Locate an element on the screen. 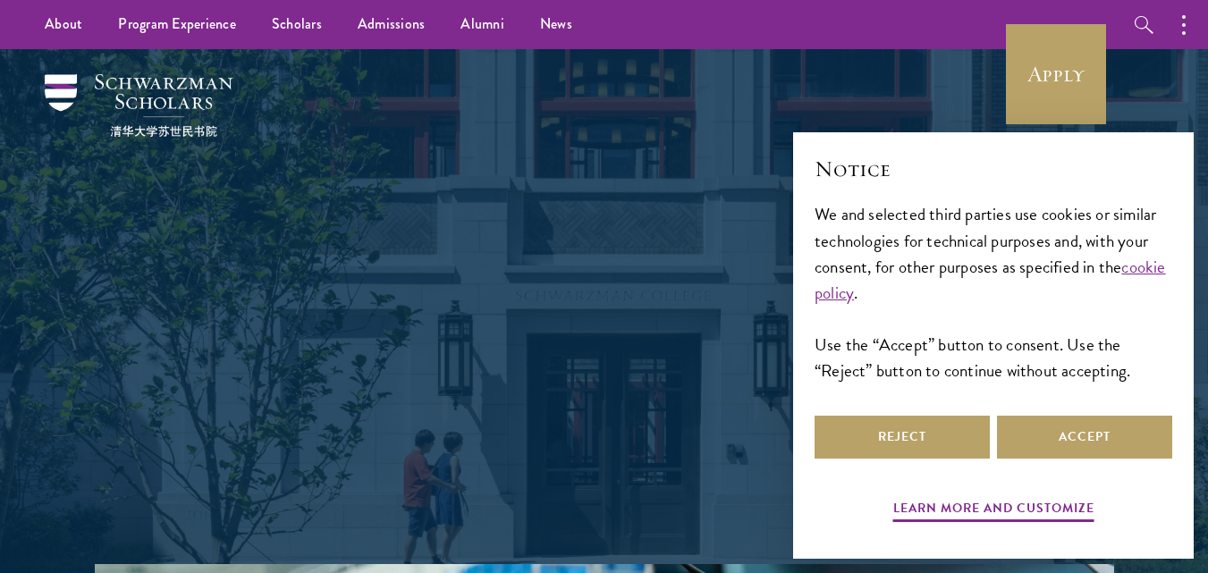  a: Apply is located at coordinates (1056, 74).